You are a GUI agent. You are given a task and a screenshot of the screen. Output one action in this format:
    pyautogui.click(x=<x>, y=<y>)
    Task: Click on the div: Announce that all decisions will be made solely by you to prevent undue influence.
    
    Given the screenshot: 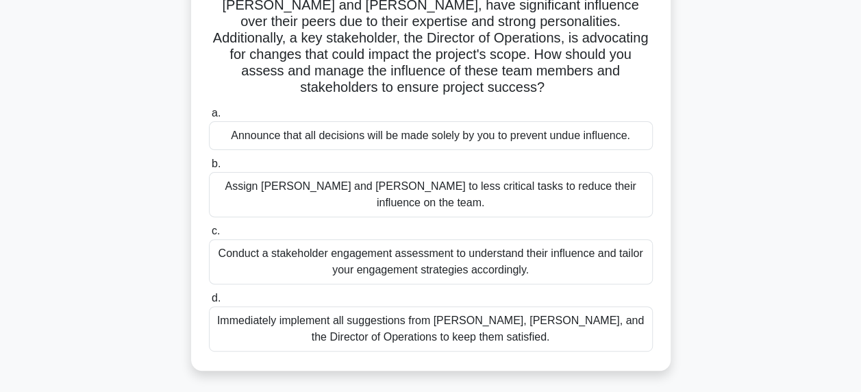 What is the action you would take?
    pyautogui.click(x=431, y=136)
    